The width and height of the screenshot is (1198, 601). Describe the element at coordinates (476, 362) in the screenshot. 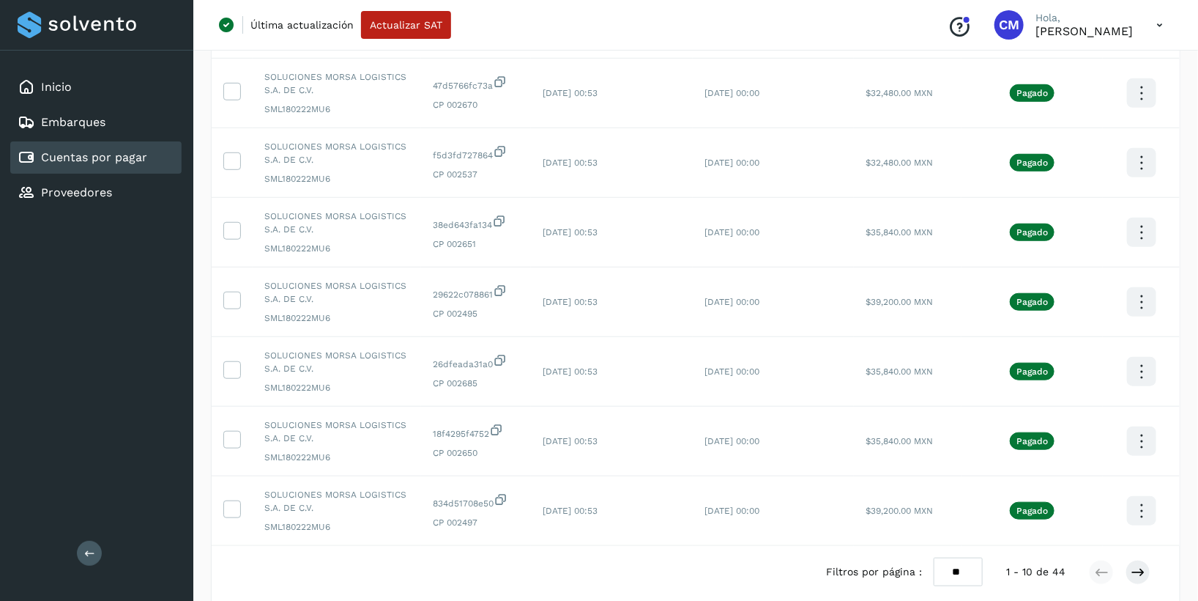

I see `span: 26dfeada31a0` at that location.